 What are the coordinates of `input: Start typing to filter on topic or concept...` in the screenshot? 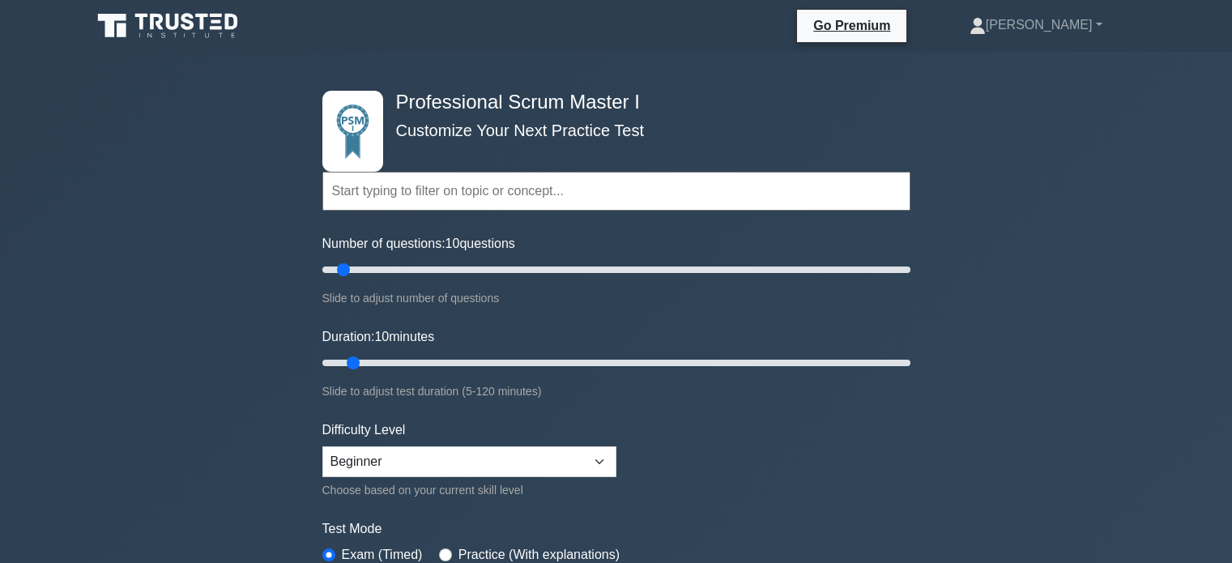 It's located at (616, 191).